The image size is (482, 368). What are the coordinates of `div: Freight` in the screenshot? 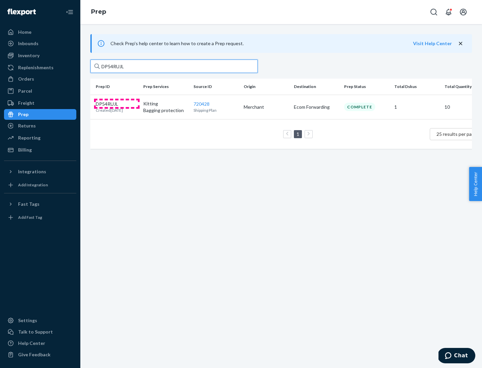 It's located at (26, 103).